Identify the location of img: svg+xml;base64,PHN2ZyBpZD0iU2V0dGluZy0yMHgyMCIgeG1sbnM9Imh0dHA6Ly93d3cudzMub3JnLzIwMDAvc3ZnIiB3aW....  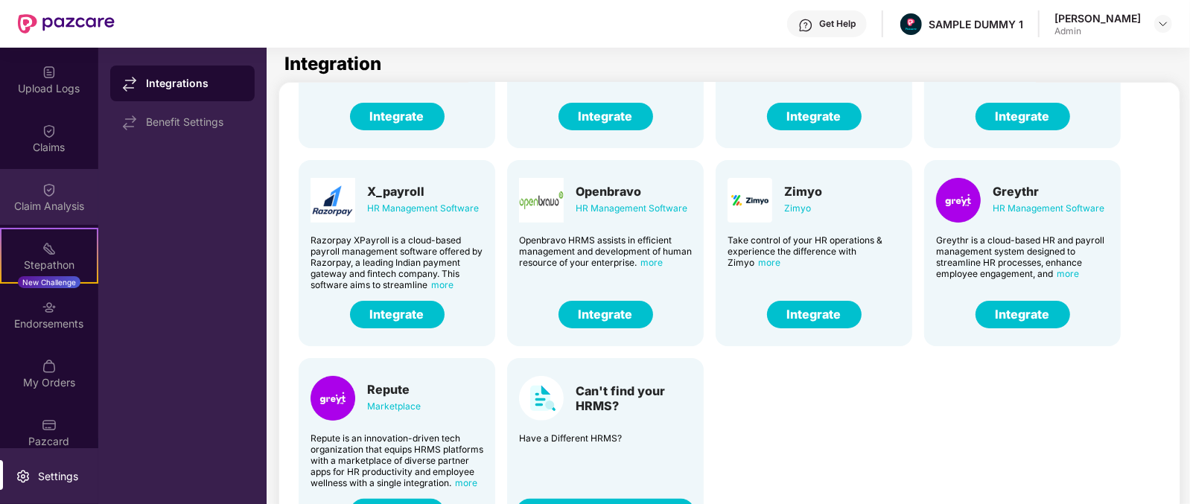
(23, 477).